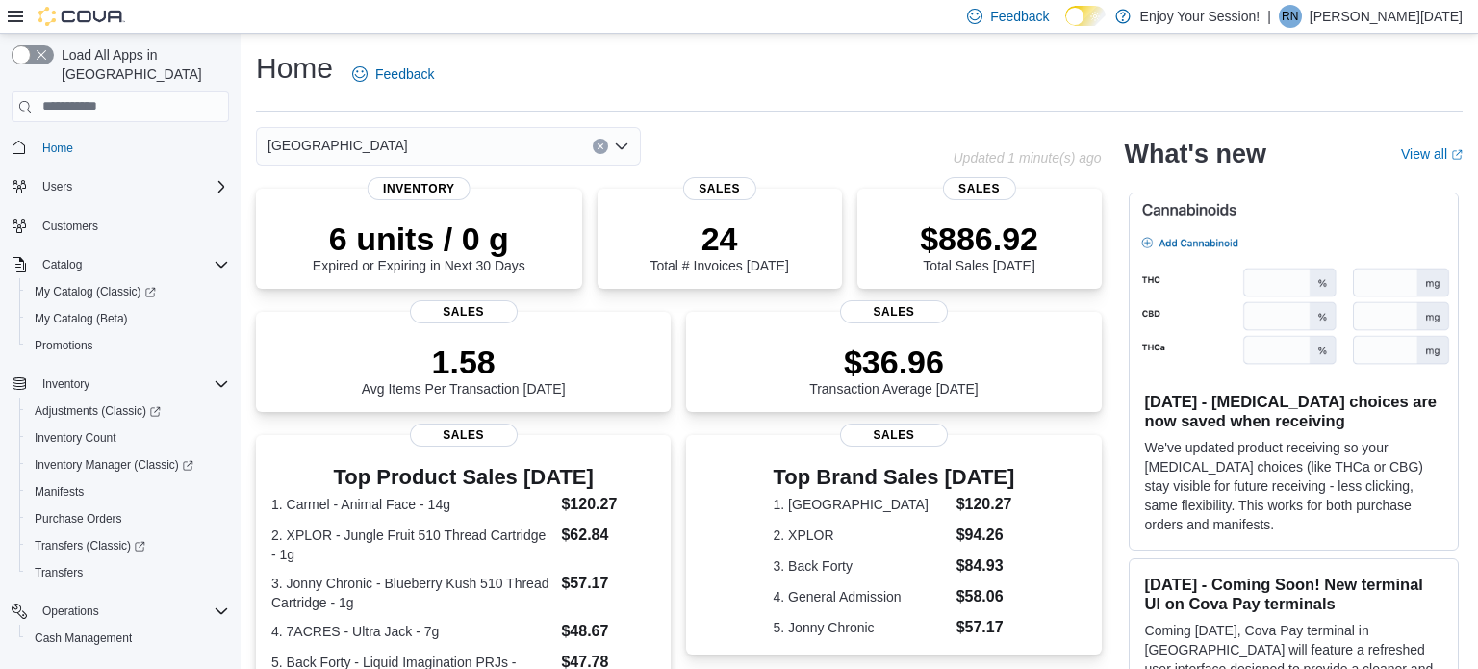 The height and width of the screenshot is (669, 1478). What do you see at coordinates (1195, 154) in the screenshot?
I see `h2: What's new` at bounding box center [1195, 154].